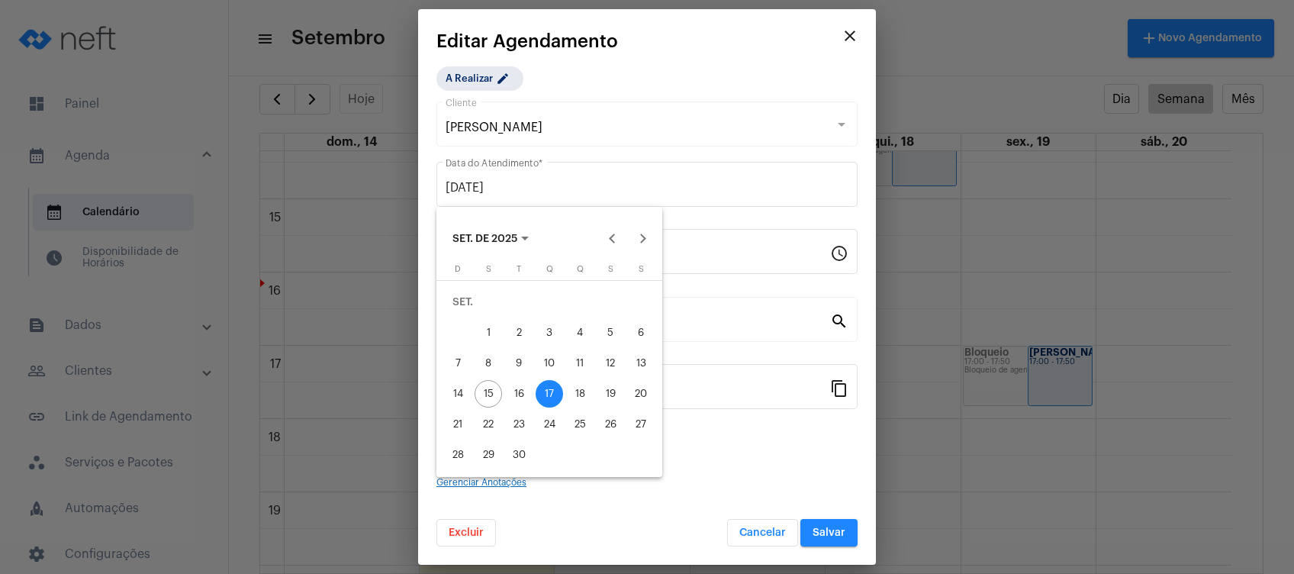 This screenshot has height=574, width=1294. What do you see at coordinates (610, 394) in the screenshot?
I see `div: 19` at bounding box center [610, 394].